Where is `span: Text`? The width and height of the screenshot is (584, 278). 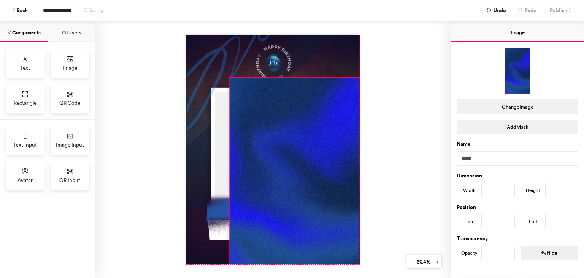
span: Text is located at coordinates (25, 68).